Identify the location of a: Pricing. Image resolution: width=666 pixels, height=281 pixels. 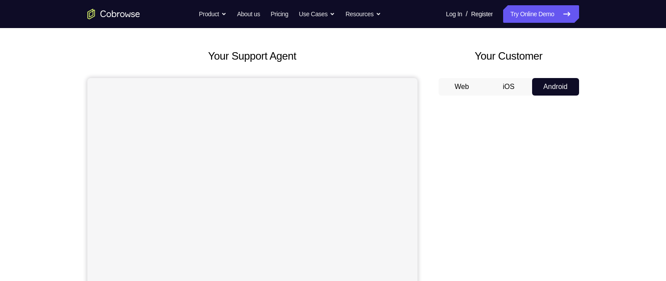
(279, 14).